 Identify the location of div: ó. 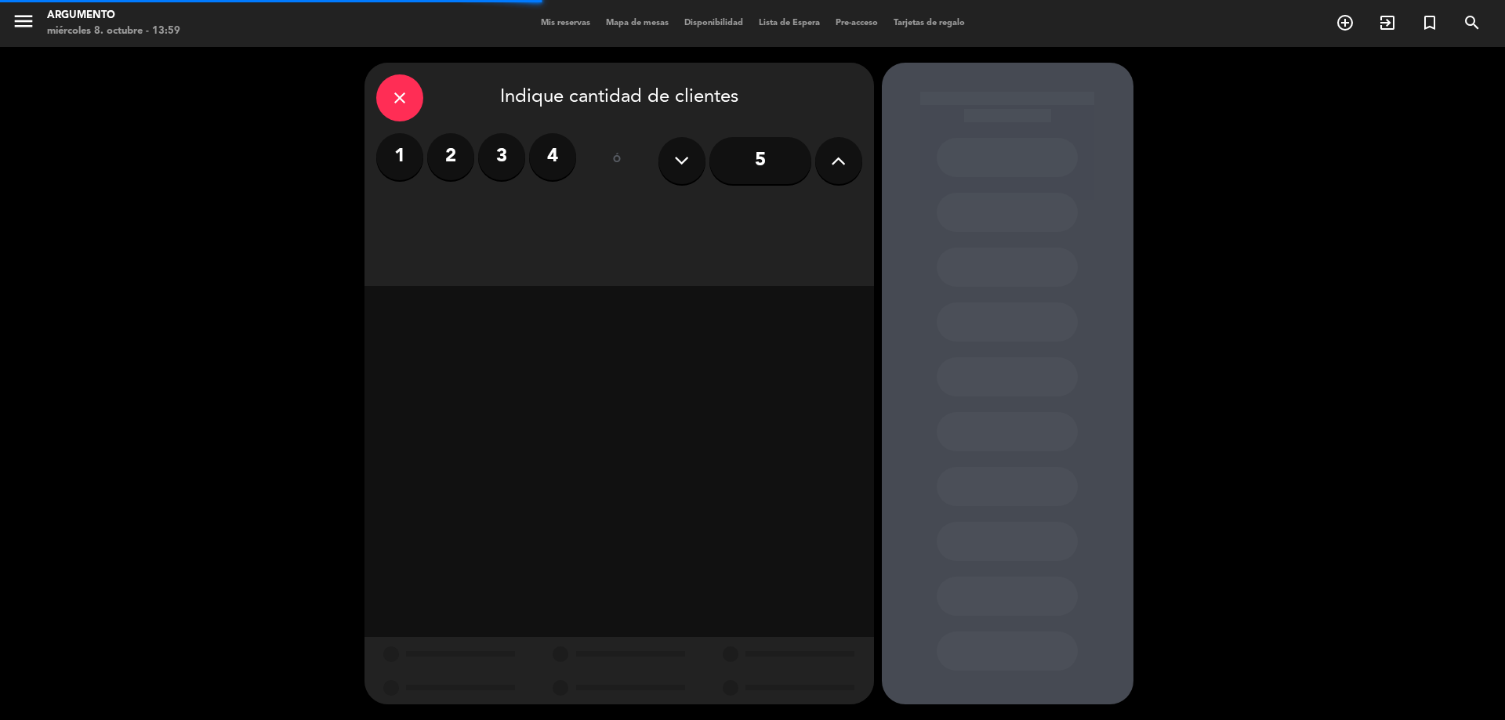
(617, 161).